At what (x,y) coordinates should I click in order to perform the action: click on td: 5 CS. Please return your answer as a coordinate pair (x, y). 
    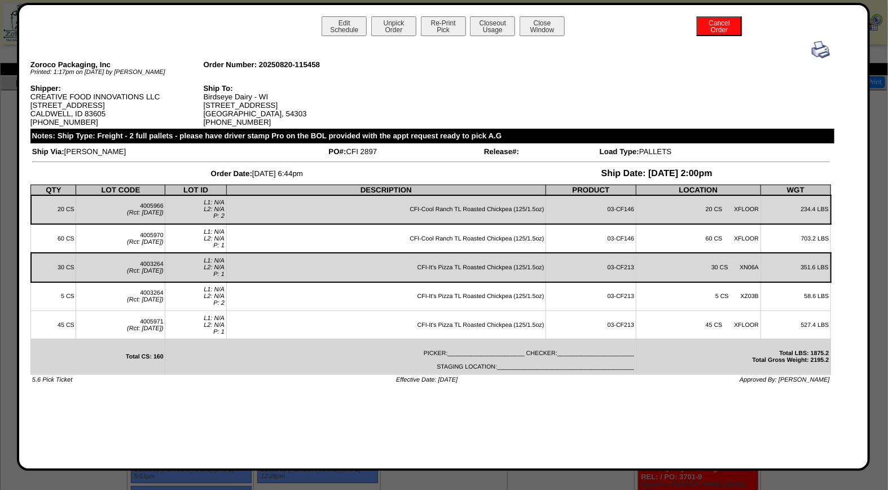
    Looking at the image, I should click on (54, 296).